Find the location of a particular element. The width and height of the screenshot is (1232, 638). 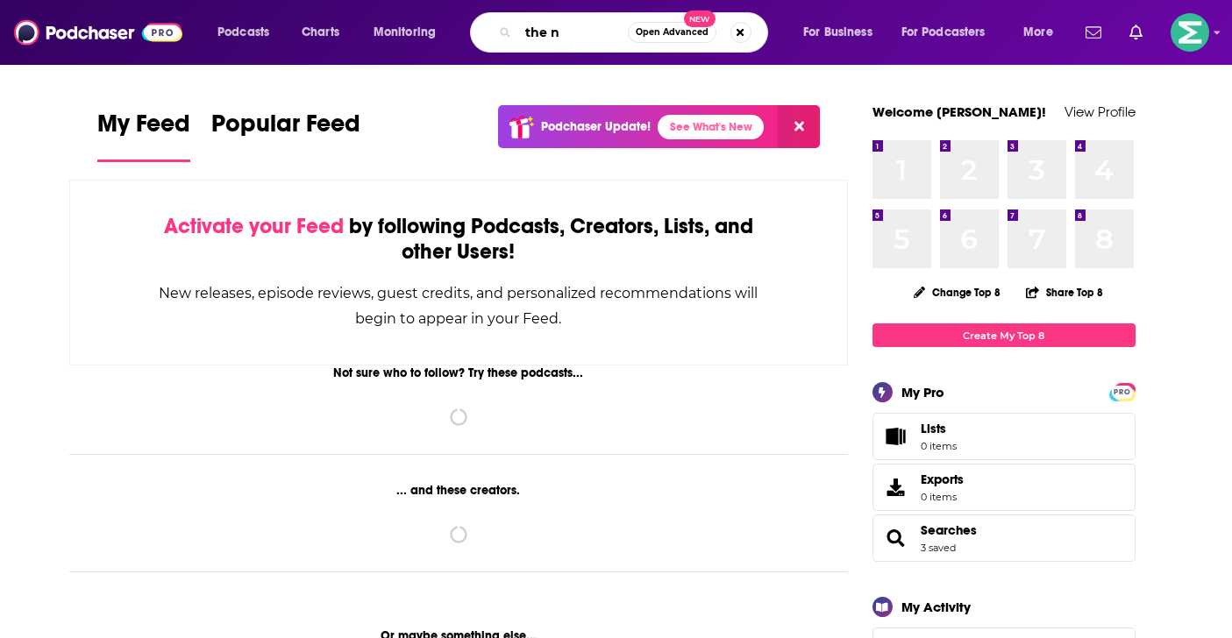

span: Charts is located at coordinates (320, 32).